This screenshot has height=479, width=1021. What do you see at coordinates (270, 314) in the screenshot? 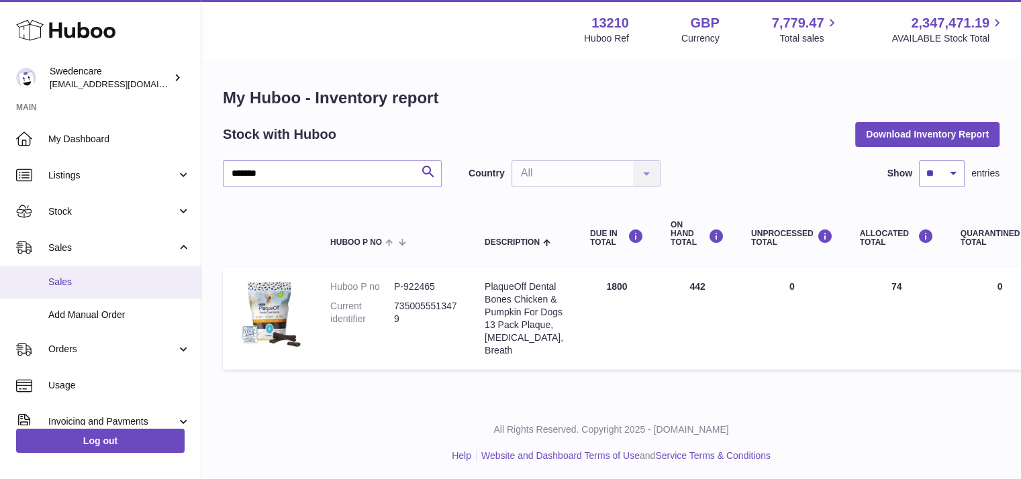
I see `img: product image` at bounding box center [270, 314].